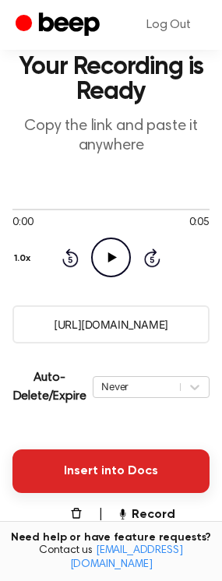 The height and width of the screenshot is (581, 222). I want to click on p: Copy the link and paste it anywhere, so click(111, 136).